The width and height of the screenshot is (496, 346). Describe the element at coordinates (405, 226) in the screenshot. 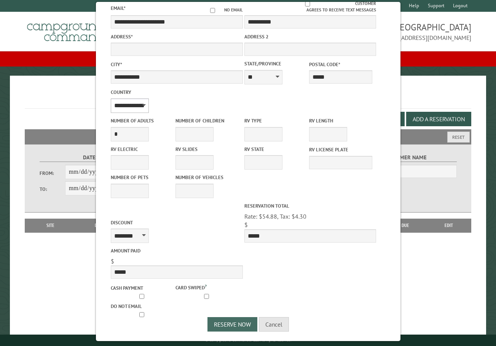

I see `th: Due` at that location.